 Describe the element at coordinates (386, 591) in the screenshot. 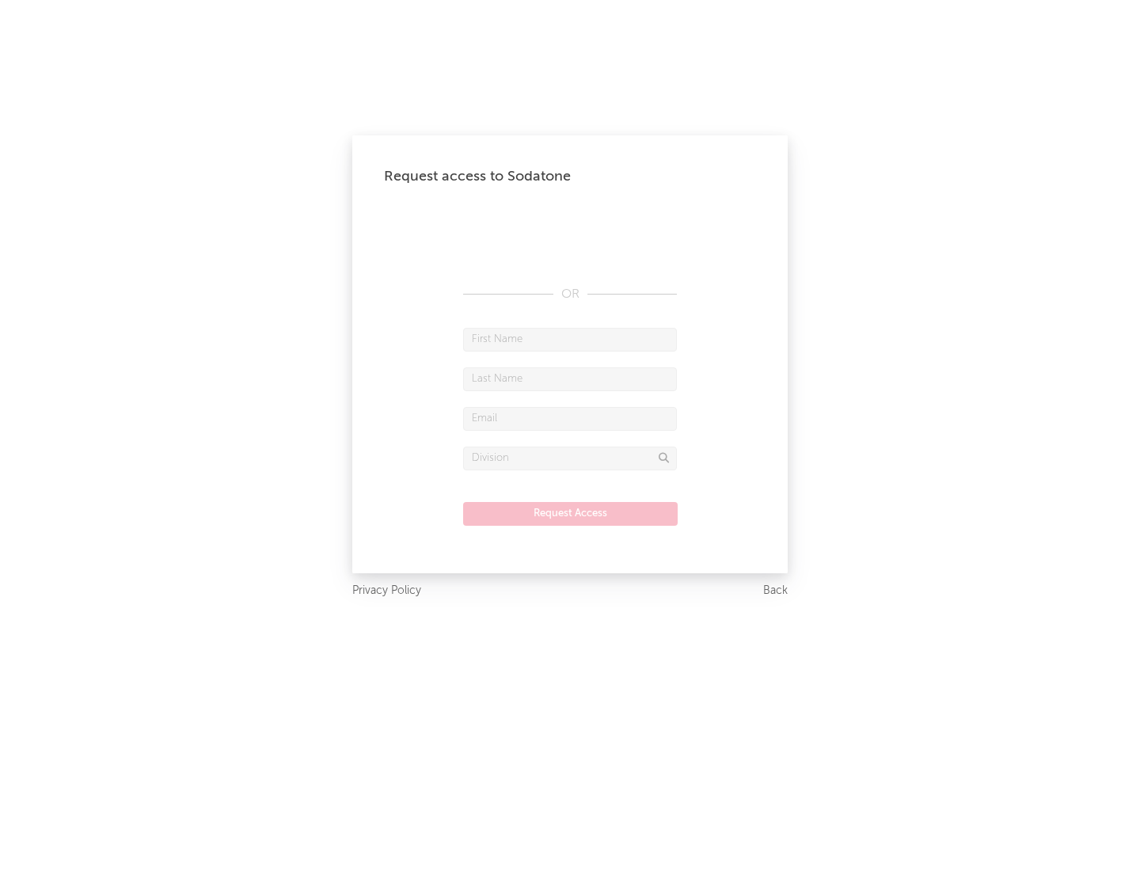

I see `a: Privacy Policy` at that location.